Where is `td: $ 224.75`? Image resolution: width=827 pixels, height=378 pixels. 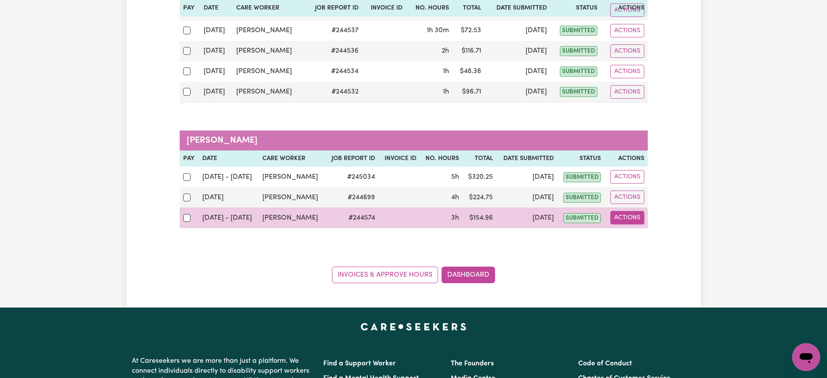 td: $ 224.75 is located at coordinates (479, 197).